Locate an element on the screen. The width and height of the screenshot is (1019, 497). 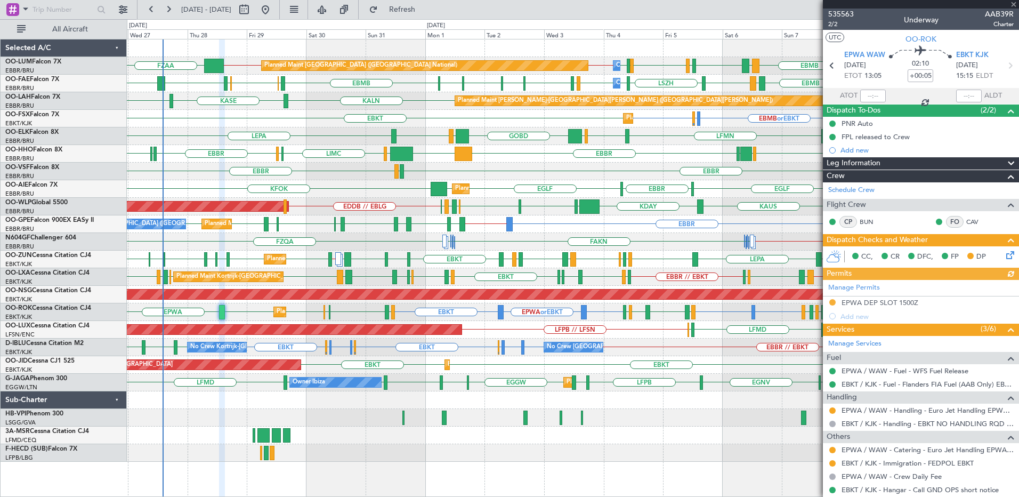
a: OO-LUMFalcon 7X is located at coordinates (33, 62).